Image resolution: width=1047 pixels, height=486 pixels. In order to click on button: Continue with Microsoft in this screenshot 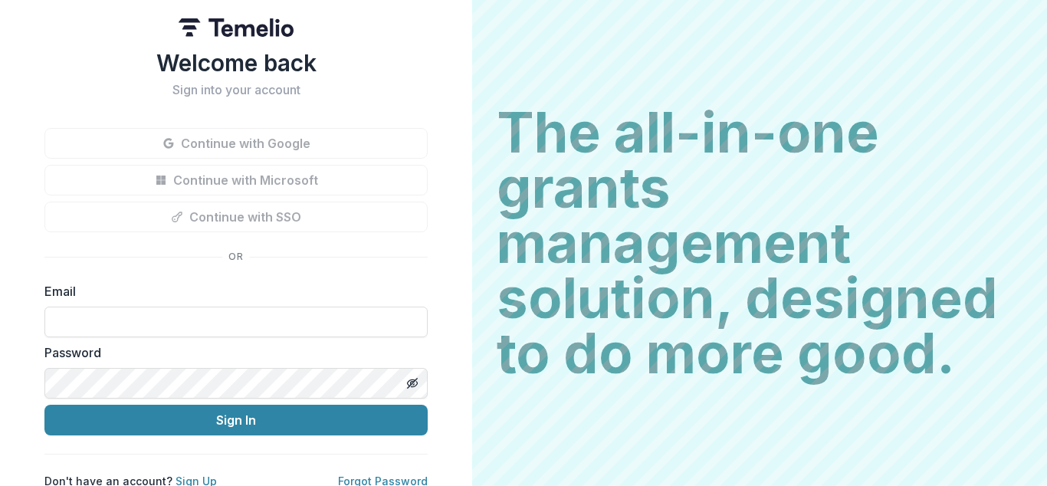, I will do `click(236, 180)`.